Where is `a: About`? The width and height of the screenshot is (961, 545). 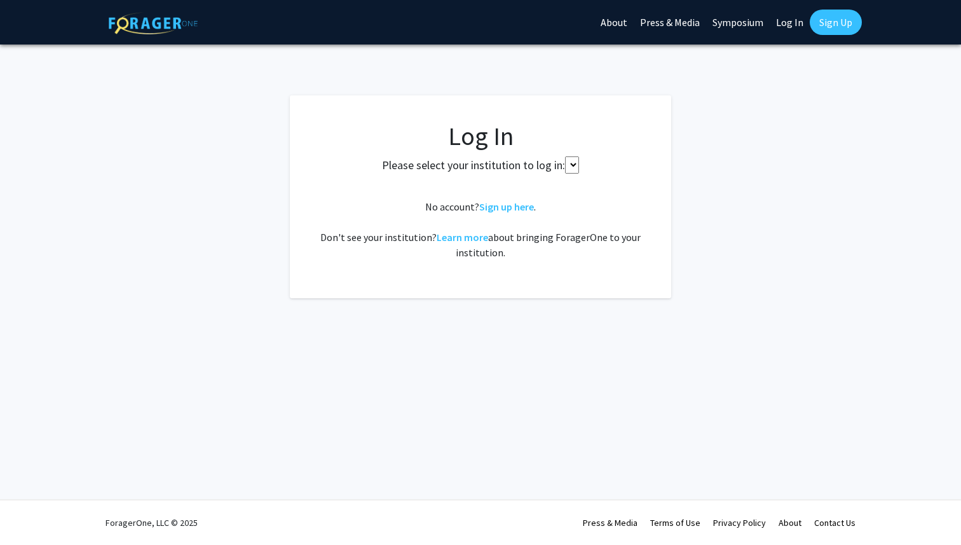
a: About is located at coordinates (790, 523).